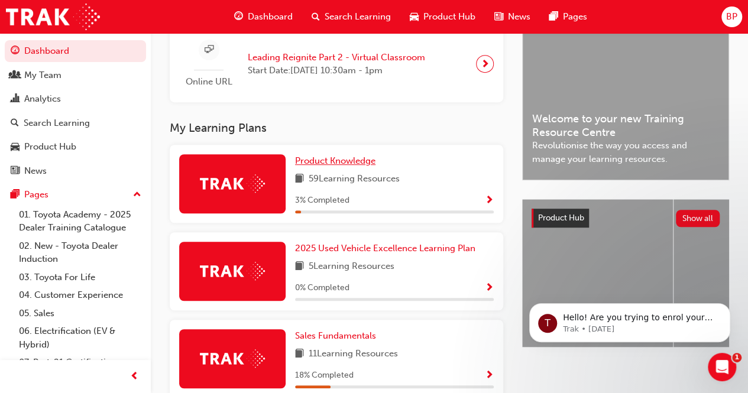  What do you see at coordinates (335, 161) in the screenshot?
I see `span: Product Knowledge` at bounding box center [335, 161].